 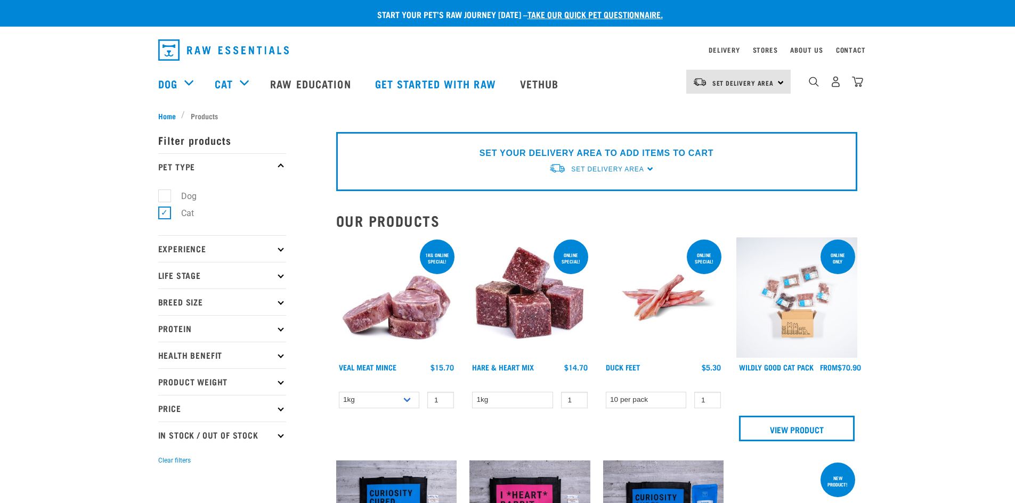 I want to click on a: Delivery, so click(x=724, y=50).